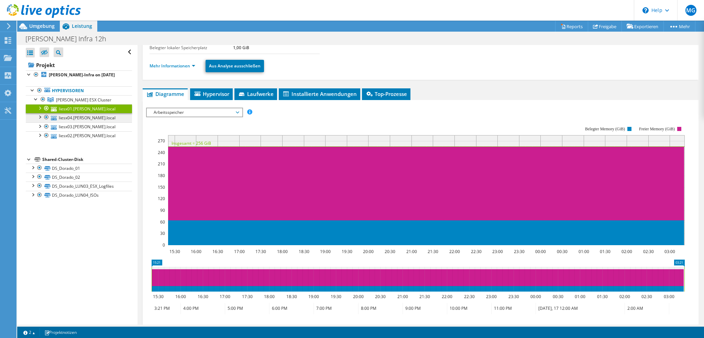  Describe the element at coordinates (163, 222) in the screenshot. I see `text: 60` at that location.